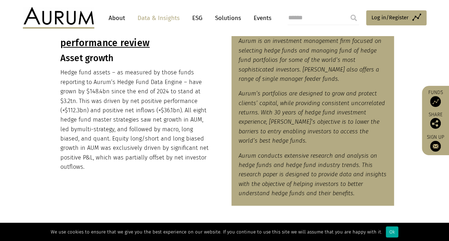 The height and width of the screenshot is (241, 449). Describe the element at coordinates (392, 232) in the screenshot. I see `div: Ok` at that location.